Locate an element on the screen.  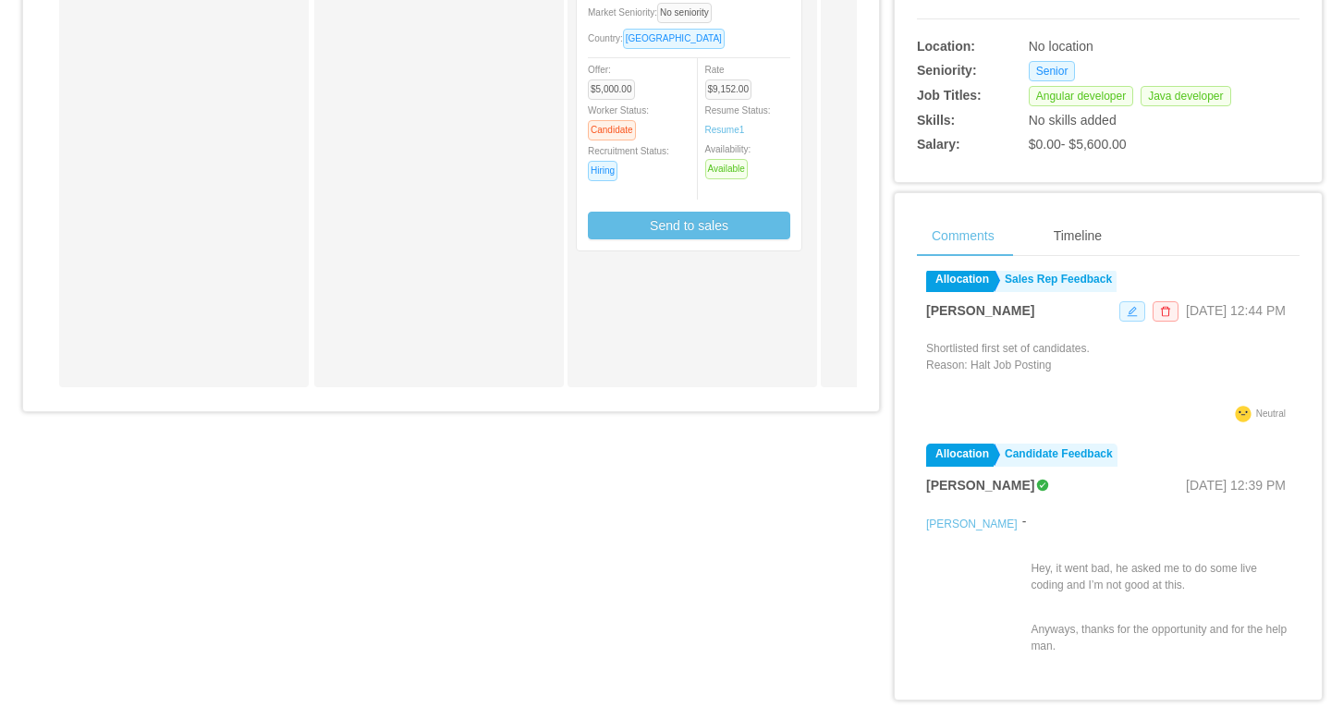
span: Rate is located at coordinates (732, 79).